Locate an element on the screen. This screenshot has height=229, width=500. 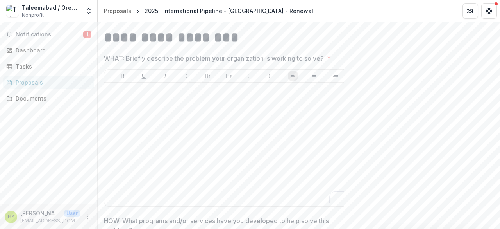
button: Ordered List is located at coordinates (272, 76).